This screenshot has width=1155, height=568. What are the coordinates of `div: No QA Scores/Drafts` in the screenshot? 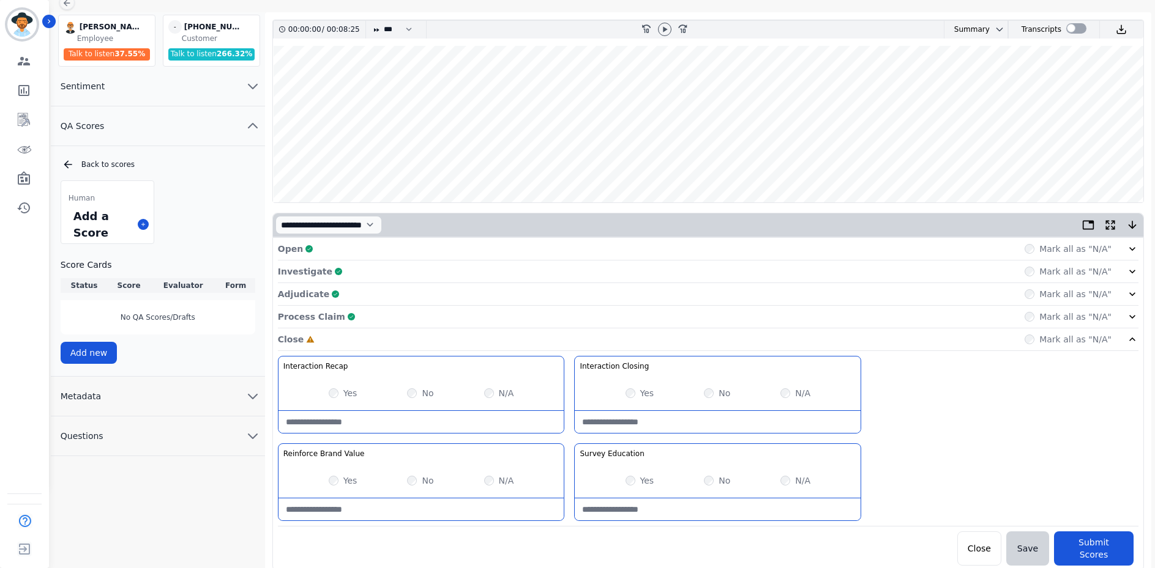 It's located at (158, 318).